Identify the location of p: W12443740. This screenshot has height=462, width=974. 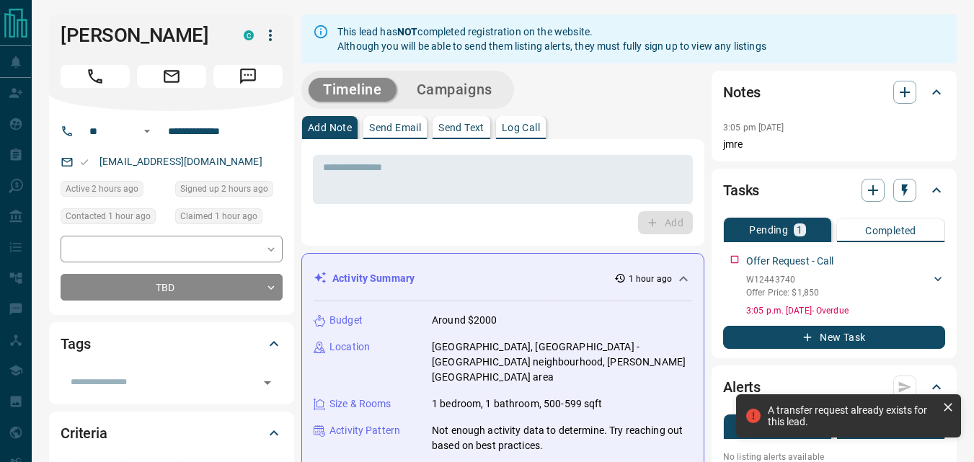
(783, 280).